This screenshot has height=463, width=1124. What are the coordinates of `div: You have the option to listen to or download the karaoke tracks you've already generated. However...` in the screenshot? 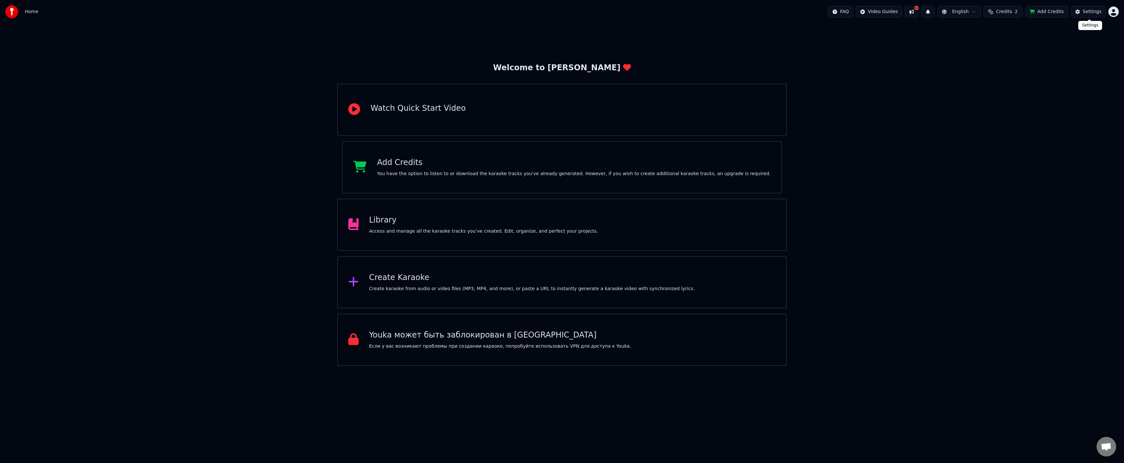 It's located at (574, 174).